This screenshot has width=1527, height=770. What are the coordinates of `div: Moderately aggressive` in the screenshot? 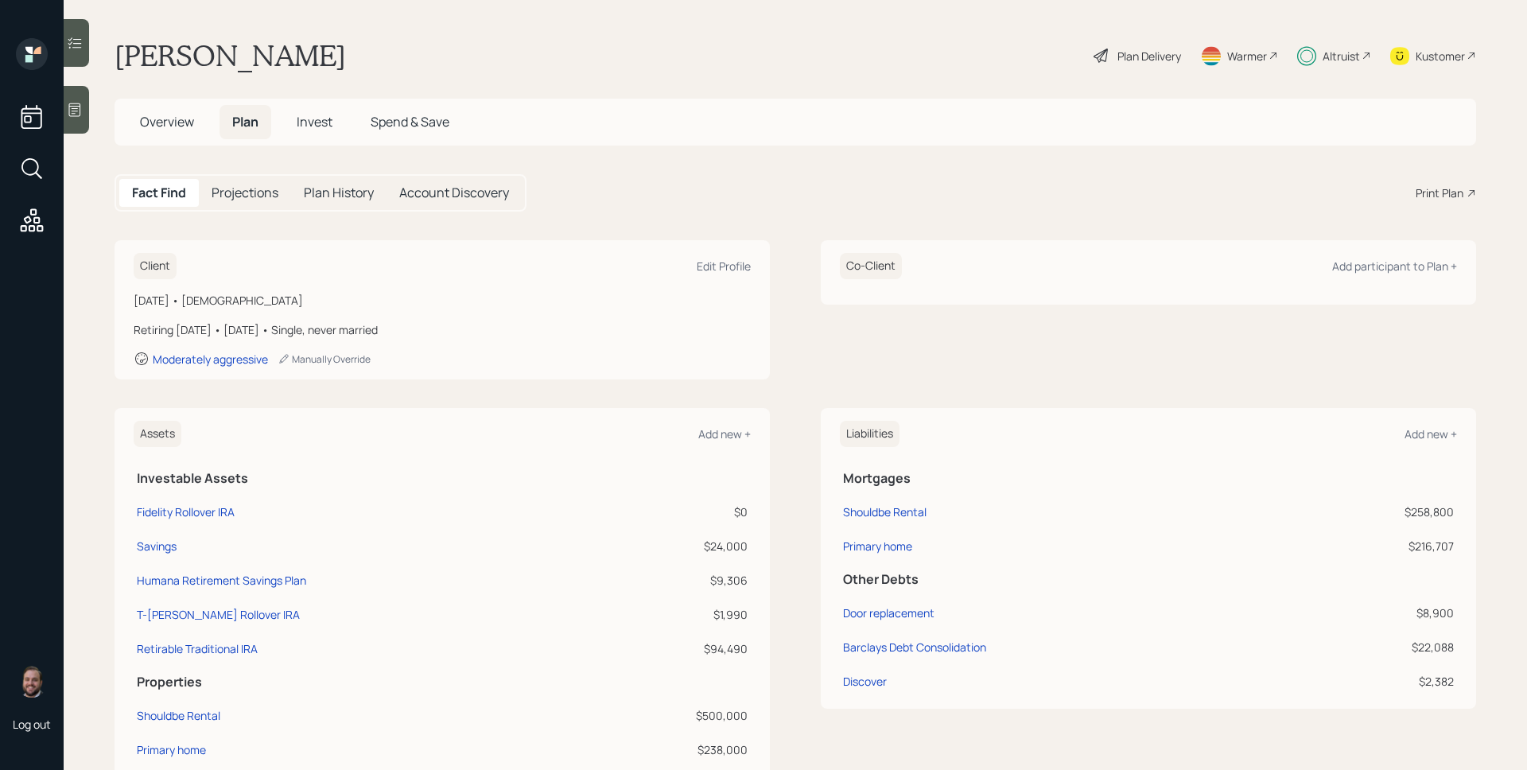 It's located at (210, 359).